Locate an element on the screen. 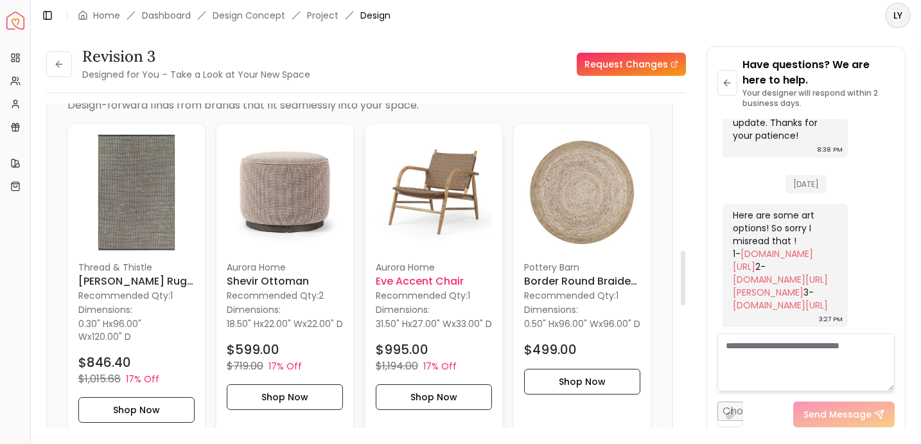  a: Eve Accent Chair imageAurora HomeEve Accent ChairRecommended Qty:1Dimensions:31.50" Hx27.00" Wx33... is located at coordinates (433, 278).